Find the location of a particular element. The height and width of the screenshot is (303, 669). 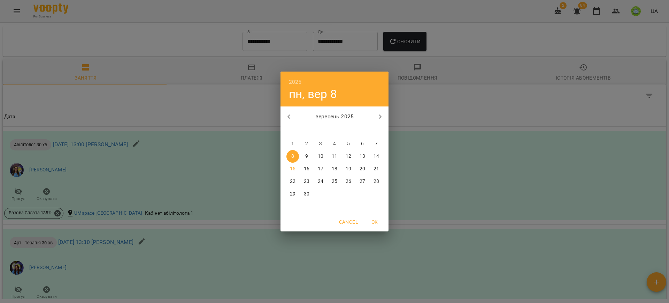

button: 29 is located at coordinates (293, 194).